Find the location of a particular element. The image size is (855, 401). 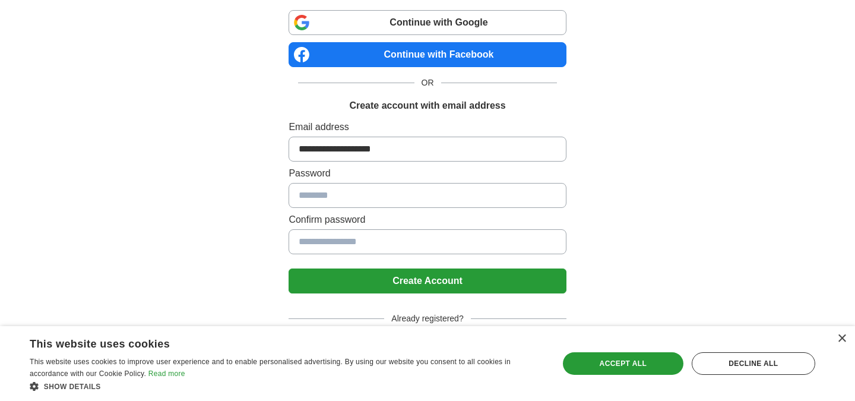

div: Decline all is located at coordinates (754, 363).